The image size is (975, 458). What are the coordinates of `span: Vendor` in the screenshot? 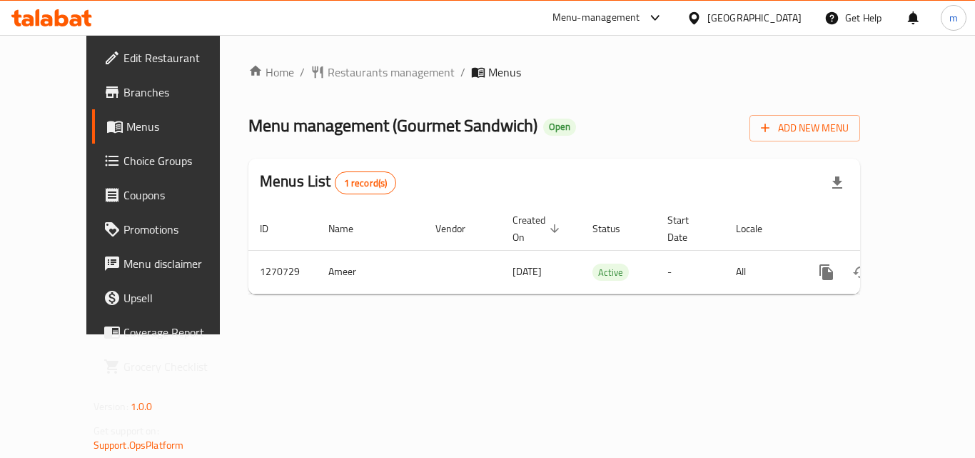 It's located at (460, 228).